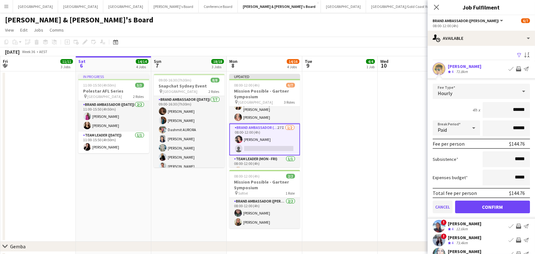 The width and height of the screenshot is (535, 254). What do you see at coordinates (243, 193) in the screenshot?
I see `span: Sofitel` at bounding box center [243, 193].